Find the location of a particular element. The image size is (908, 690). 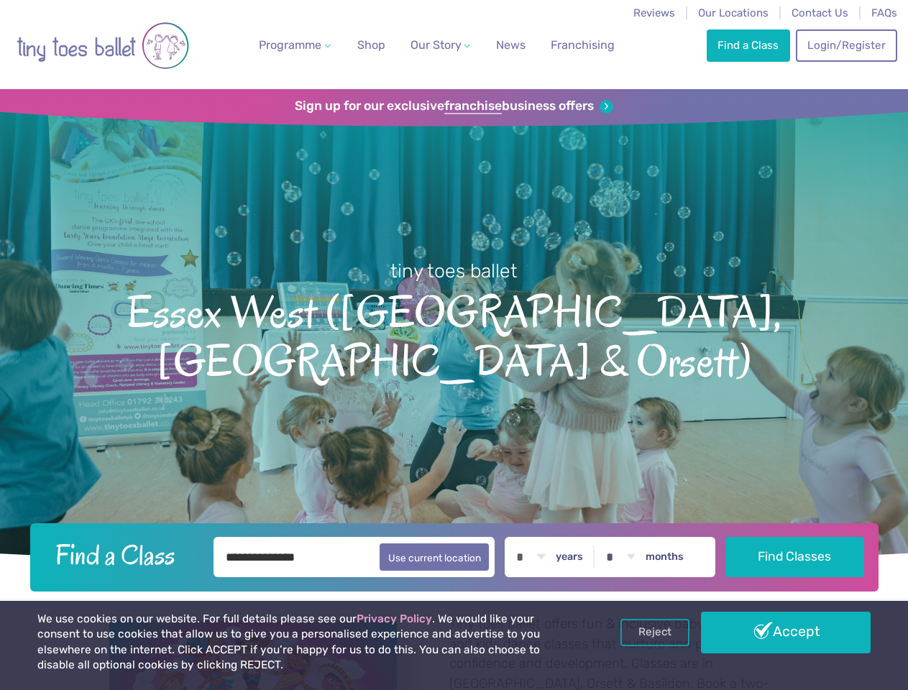

a: Programme is located at coordinates (295, 45).